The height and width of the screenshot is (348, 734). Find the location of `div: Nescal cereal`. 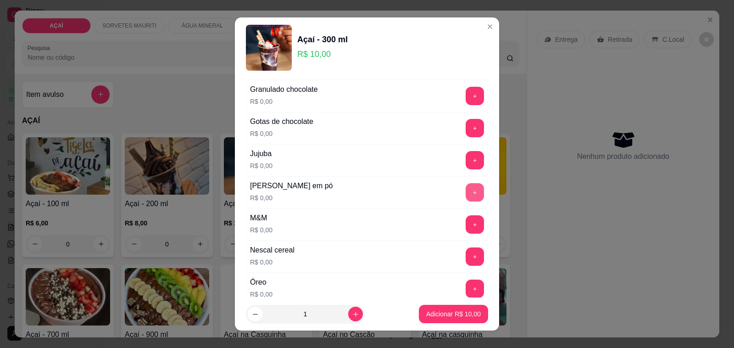

div: Nescal cereal is located at coordinates (272, 250).